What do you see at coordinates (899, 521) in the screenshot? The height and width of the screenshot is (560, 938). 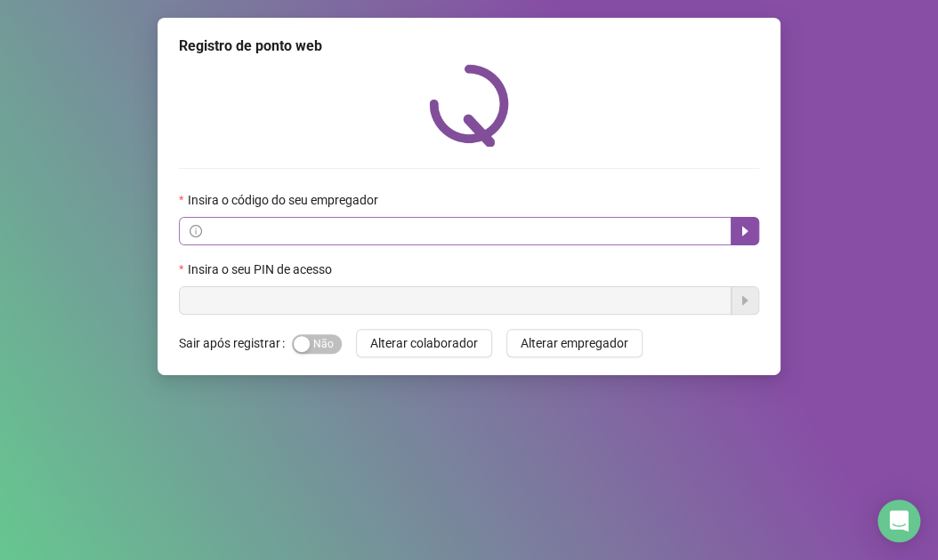 I see `div: Open Intercom Messenger` at bounding box center [899, 521].